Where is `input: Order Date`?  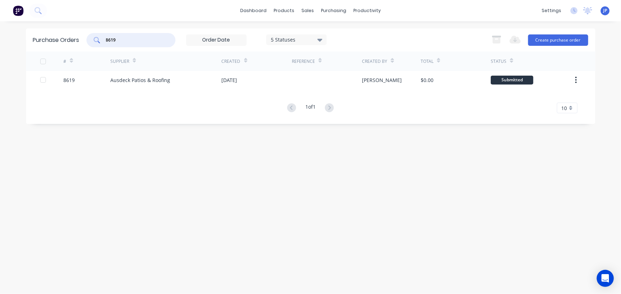 input: Order Date is located at coordinates (216, 40).